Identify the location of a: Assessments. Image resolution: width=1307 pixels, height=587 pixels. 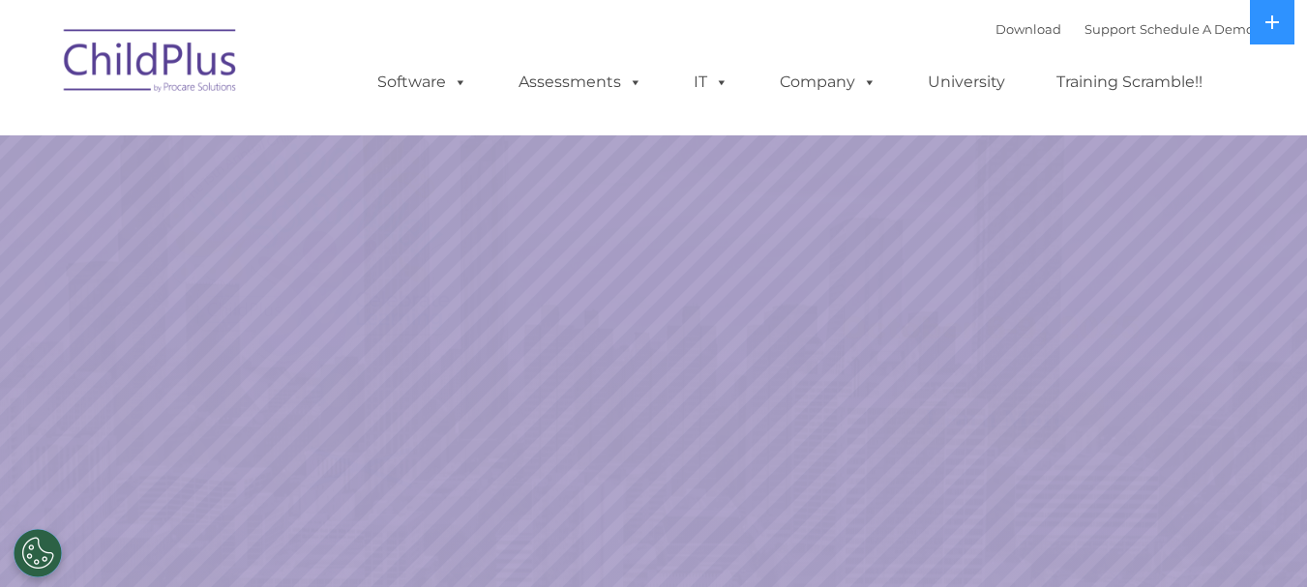
(580, 82).